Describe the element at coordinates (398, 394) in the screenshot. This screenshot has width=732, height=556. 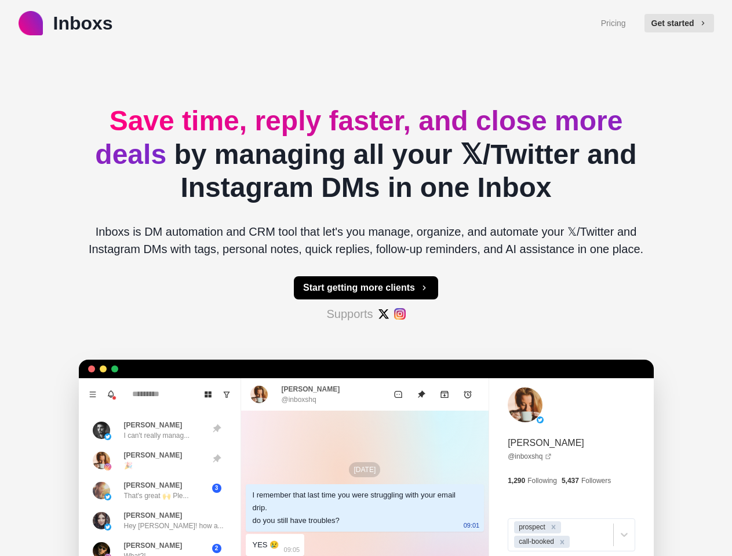
I see `button: Mark as unread` at that location.